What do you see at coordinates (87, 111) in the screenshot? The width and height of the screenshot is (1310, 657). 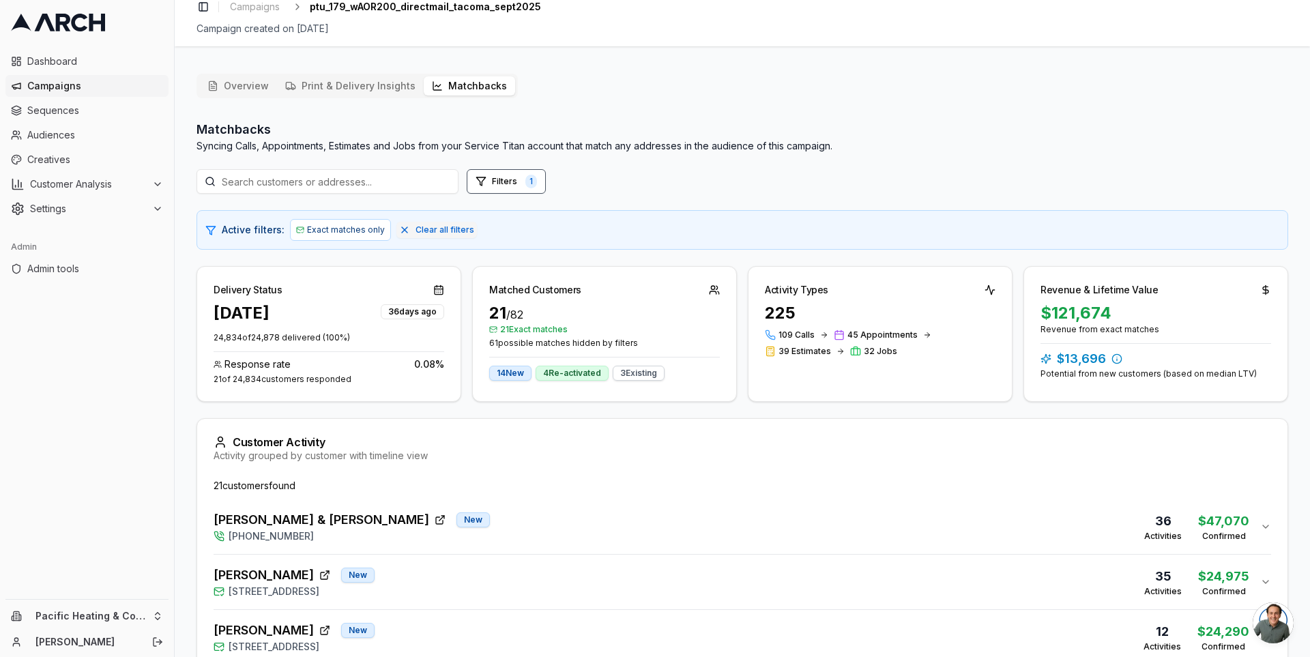 I see `a: Sequences` at bounding box center [87, 111].